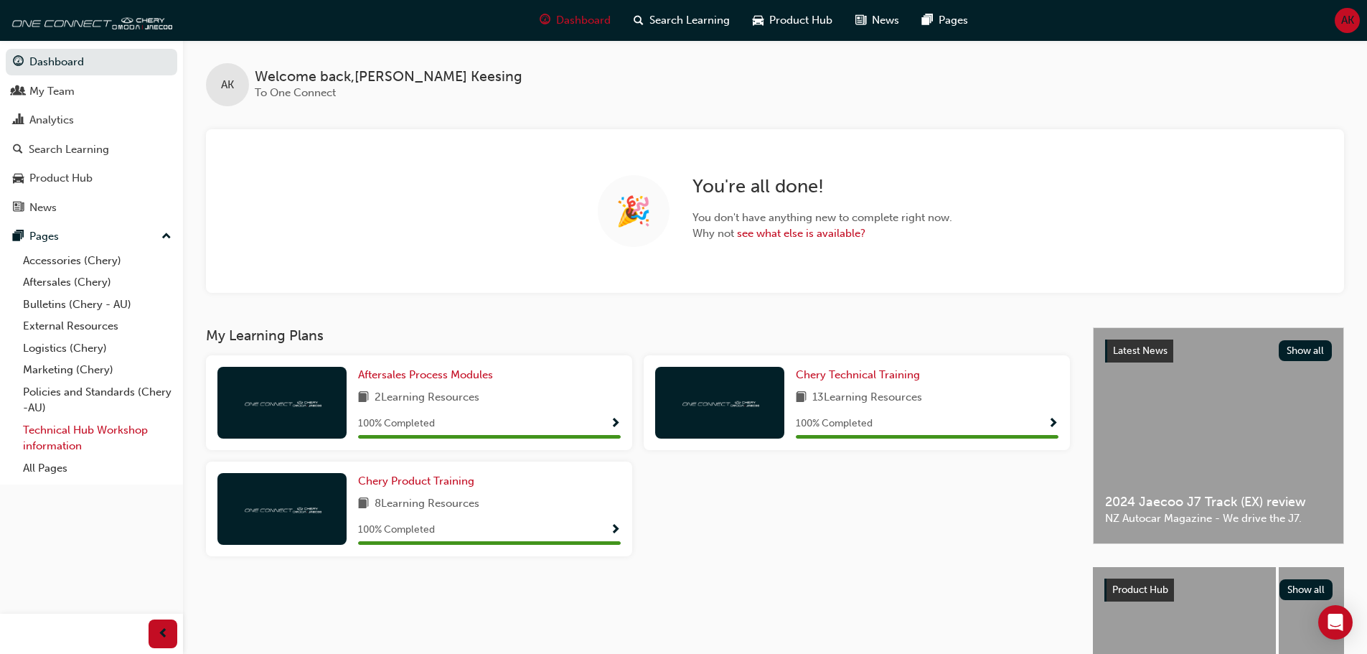 The image size is (1367, 654). Describe the element at coordinates (91, 91) in the screenshot. I see `a: My Team` at that location.